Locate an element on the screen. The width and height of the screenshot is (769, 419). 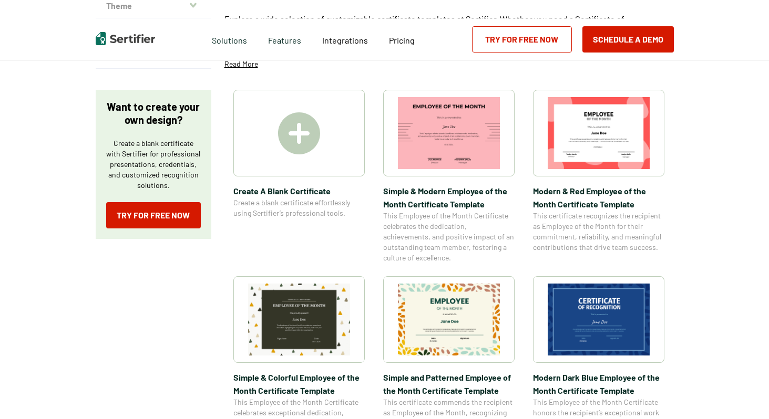
span: This Employee of the Month Certificate celebrates the dedication, achievements, and positive impa... is located at coordinates (449, 237).